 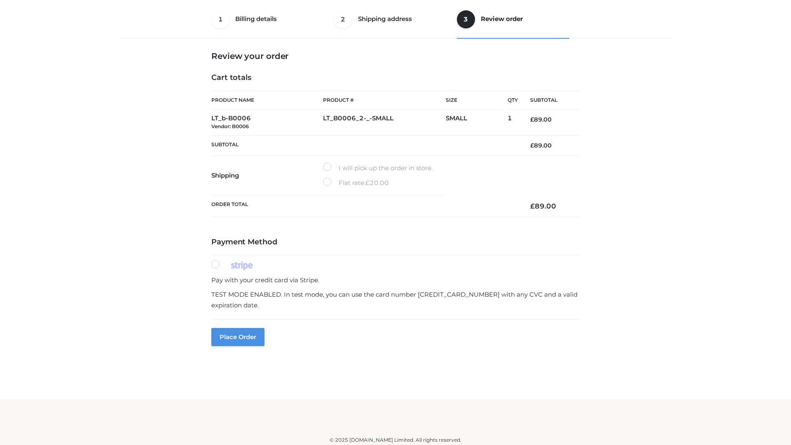 I want to click on td: SMALL, so click(x=477, y=122).